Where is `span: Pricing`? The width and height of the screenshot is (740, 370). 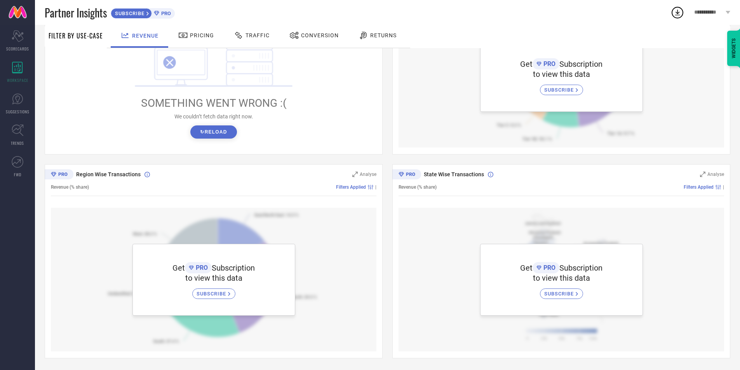 span: Pricing is located at coordinates (202, 35).